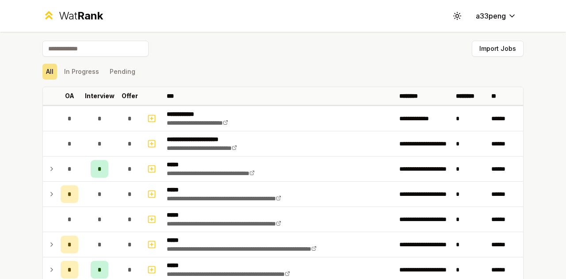  What do you see at coordinates (496, 16) in the screenshot?
I see `button: a33peng` at bounding box center [496, 16].